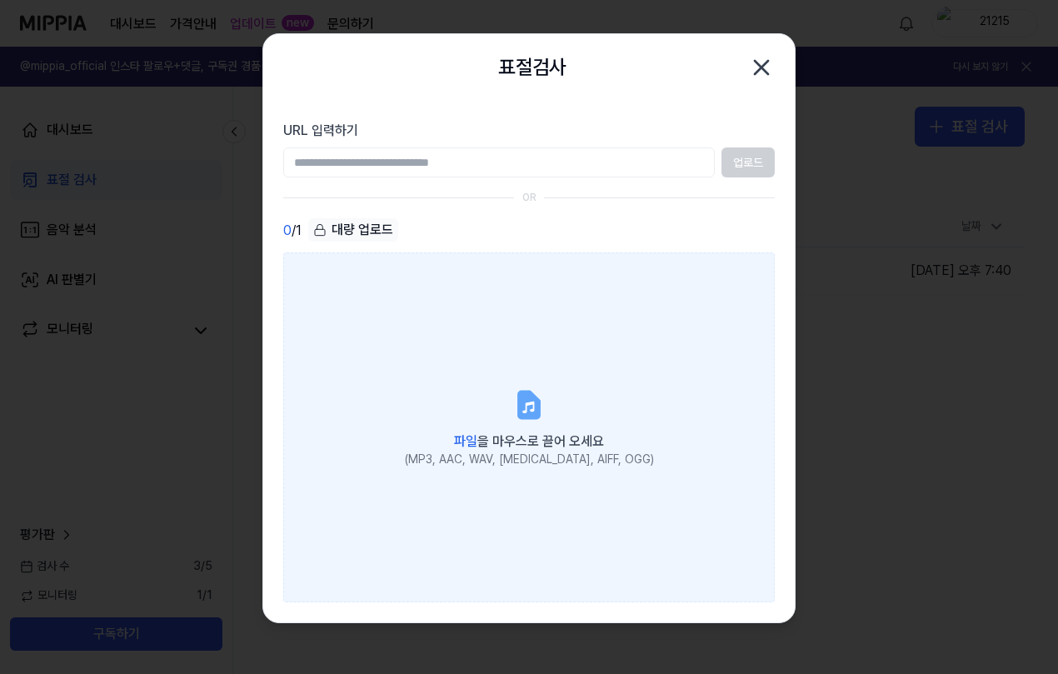 Image resolution: width=1058 pixels, height=674 pixels. I want to click on span: 파일, so click(466, 441).